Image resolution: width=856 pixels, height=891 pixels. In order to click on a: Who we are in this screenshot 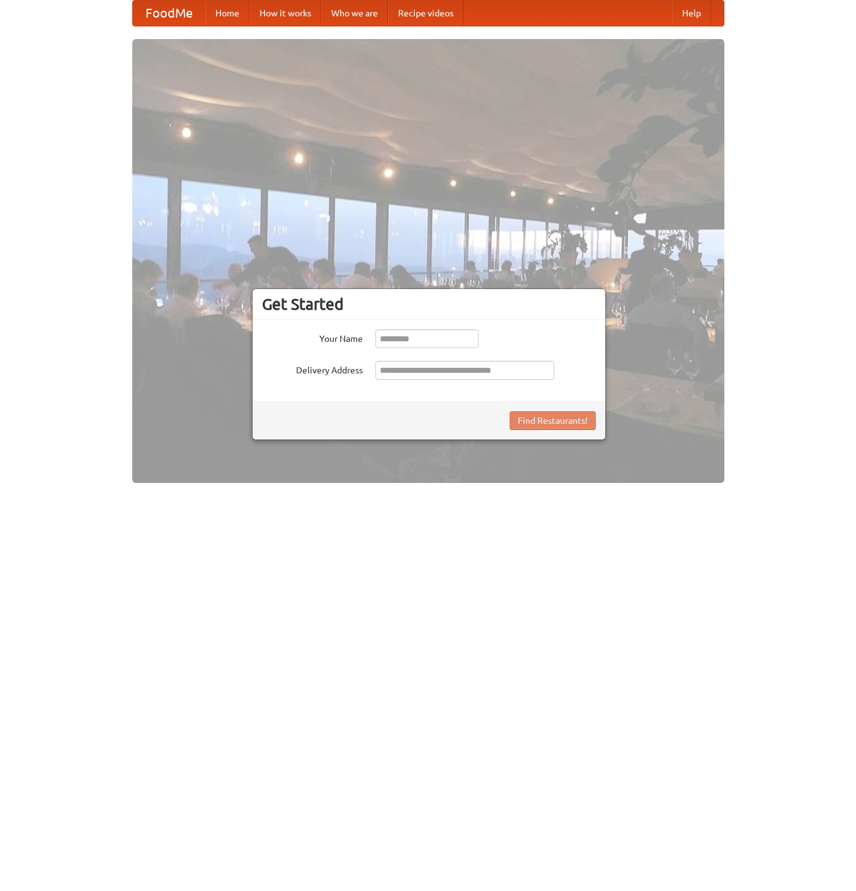, I will do `click(355, 13)`.